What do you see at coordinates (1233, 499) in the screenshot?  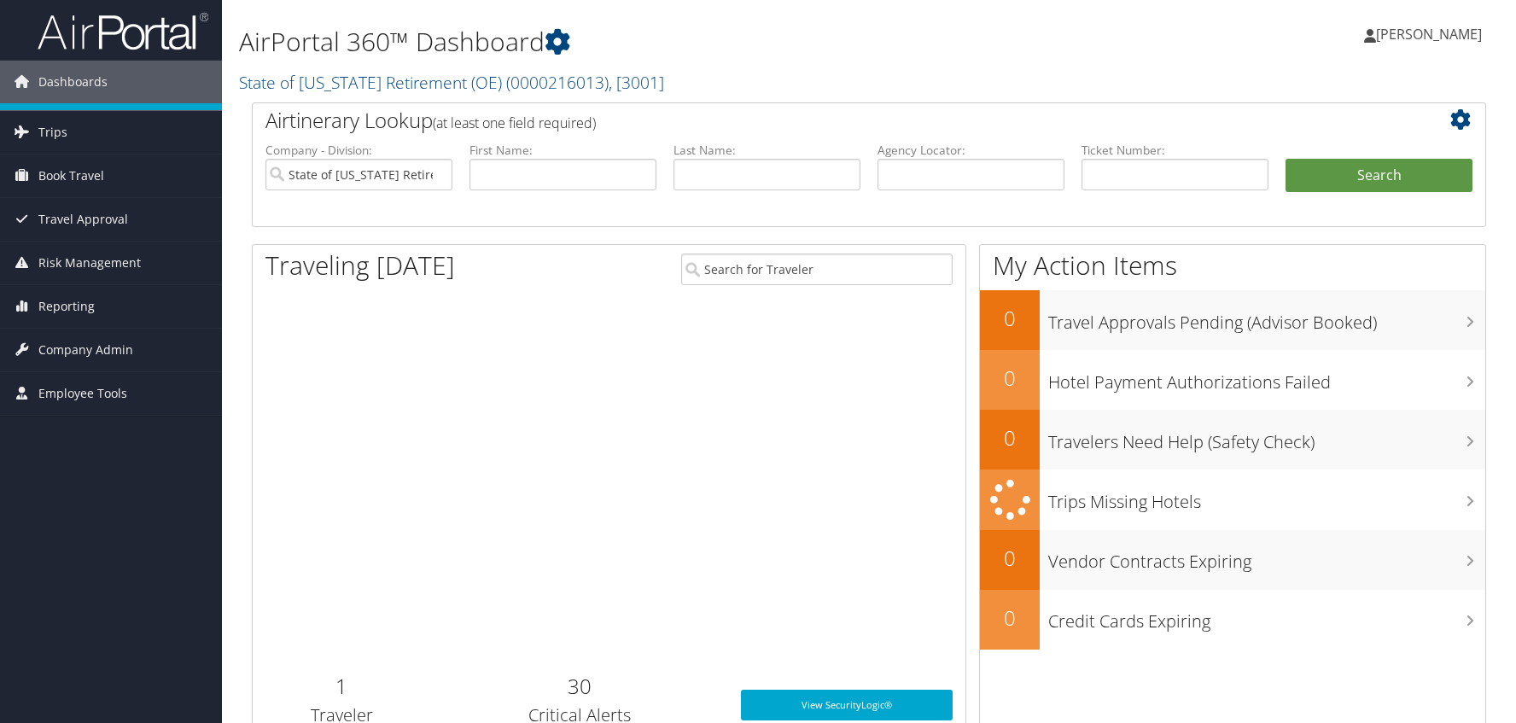 I see `a: Trips Missing Hotels` at bounding box center [1233, 499].